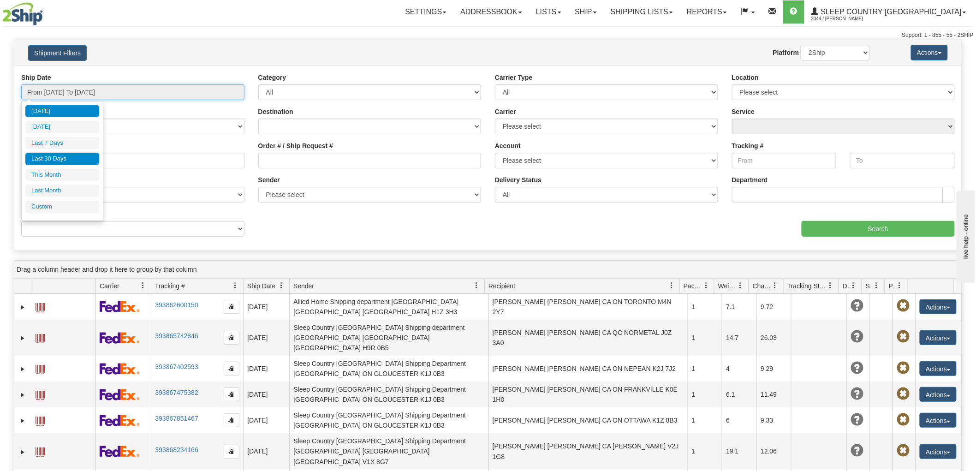 The width and height of the screenshot is (976, 471). What do you see at coordinates (488, 35) in the screenshot?
I see `div: Support: 1 - 855 - 55 - 2SHIP` at bounding box center [488, 35].